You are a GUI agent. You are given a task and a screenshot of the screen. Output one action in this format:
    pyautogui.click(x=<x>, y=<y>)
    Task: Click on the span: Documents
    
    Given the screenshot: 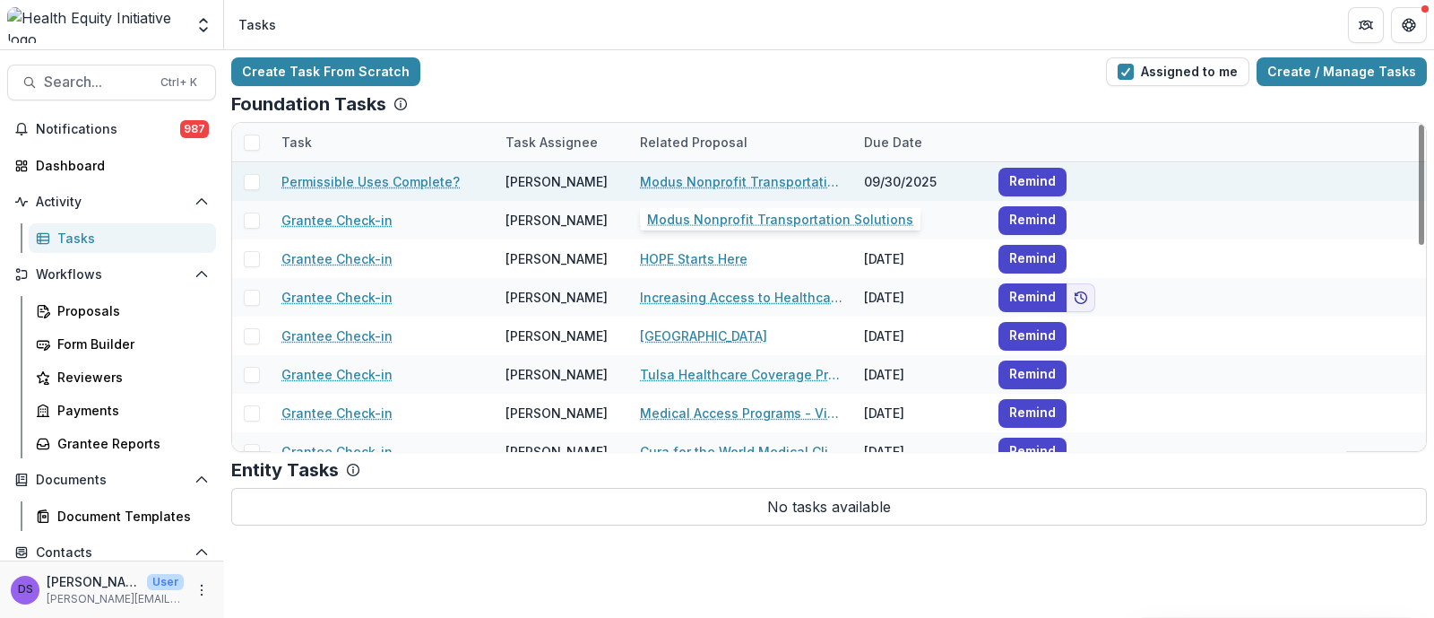 What is the action you would take?
    pyautogui.click(x=111, y=480)
    